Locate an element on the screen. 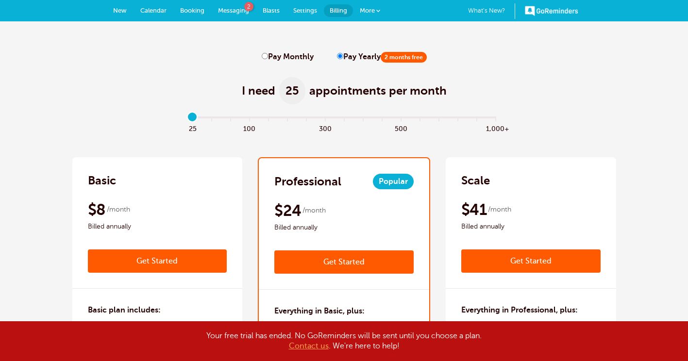  span: 100 is located at coordinates (249, 128).